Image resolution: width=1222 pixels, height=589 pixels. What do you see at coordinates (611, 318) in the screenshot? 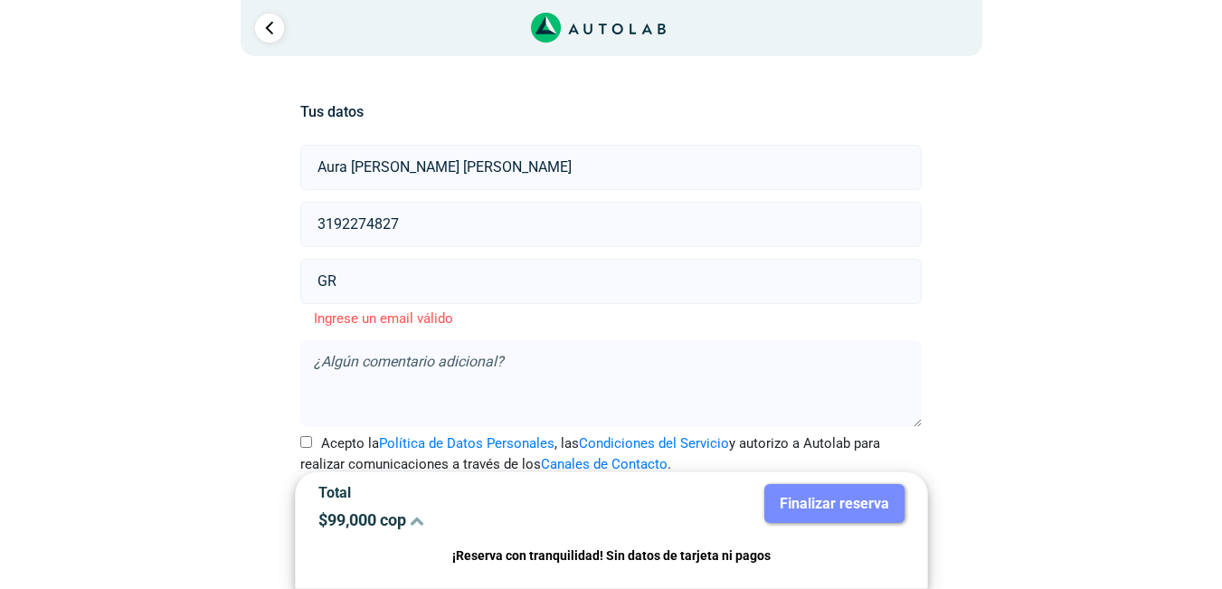
I see `p: Ingrese un email válido` at bounding box center [611, 318].